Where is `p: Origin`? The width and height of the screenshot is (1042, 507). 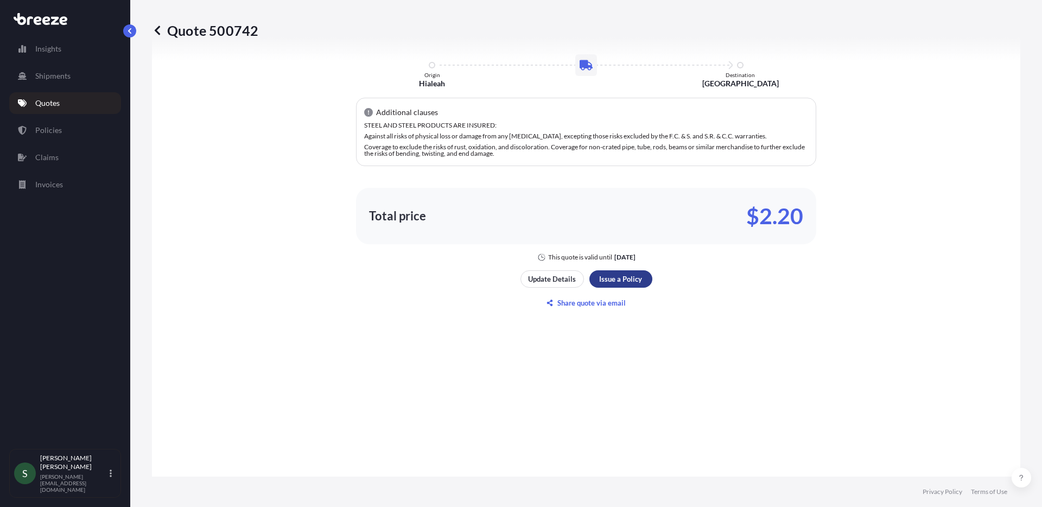 p: Origin is located at coordinates (432, 75).